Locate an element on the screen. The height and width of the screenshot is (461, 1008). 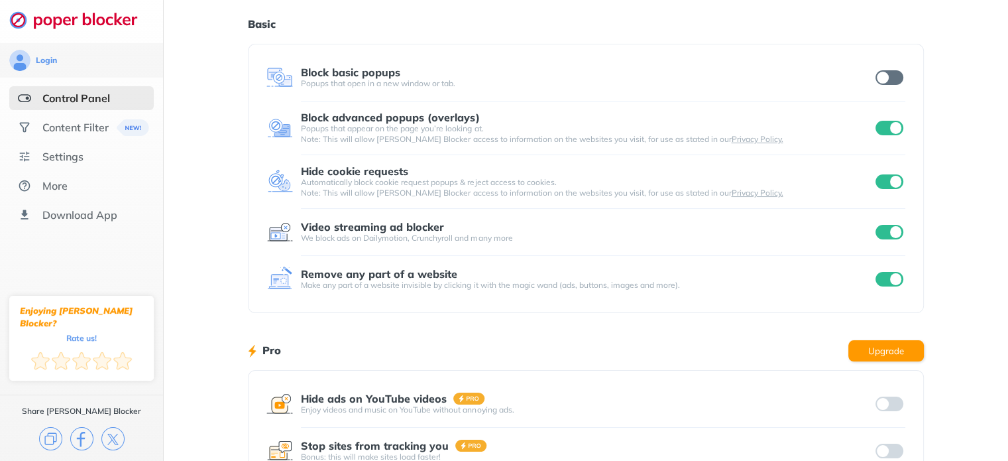
img: facebook.svg is located at coordinates (82, 438).